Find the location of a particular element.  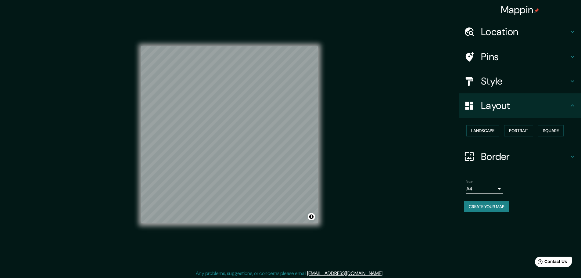

div: Location is located at coordinates (520, 32).